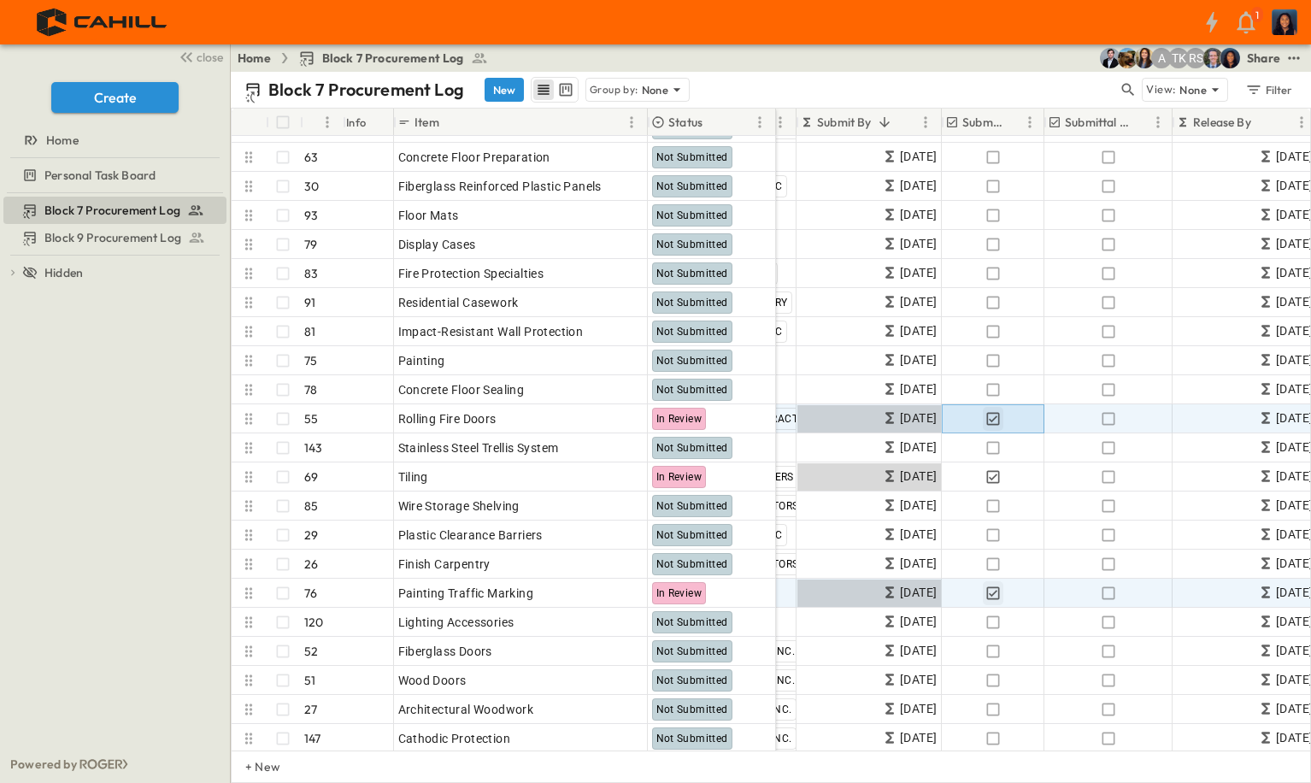  What do you see at coordinates (565, 90) in the screenshot?
I see `button: kanban view` at bounding box center [565, 90].